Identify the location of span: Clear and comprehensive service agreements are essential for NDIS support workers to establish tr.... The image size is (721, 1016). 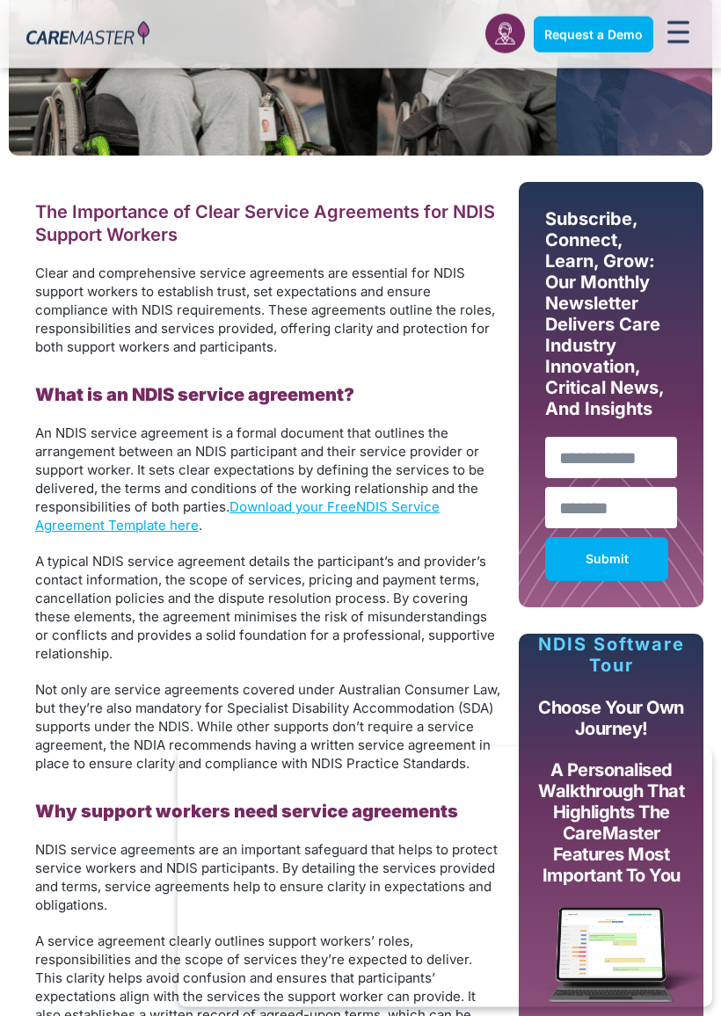
(265, 310).